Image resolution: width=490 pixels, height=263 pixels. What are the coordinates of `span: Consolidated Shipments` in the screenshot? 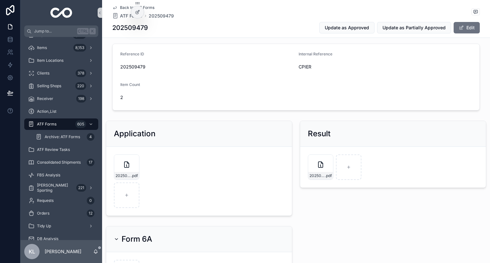 It's located at (59, 163).